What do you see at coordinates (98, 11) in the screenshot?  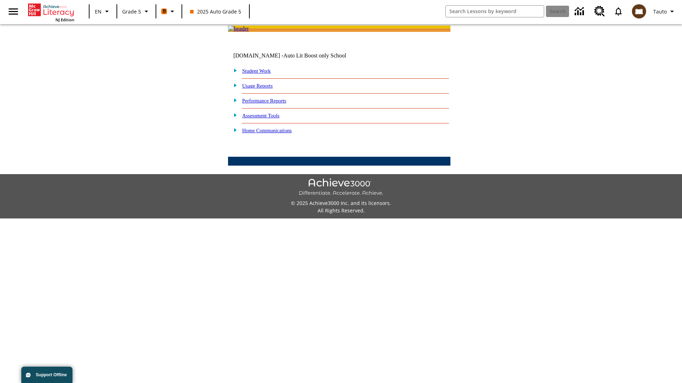 I see `span: EN` at bounding box center [98, 11].